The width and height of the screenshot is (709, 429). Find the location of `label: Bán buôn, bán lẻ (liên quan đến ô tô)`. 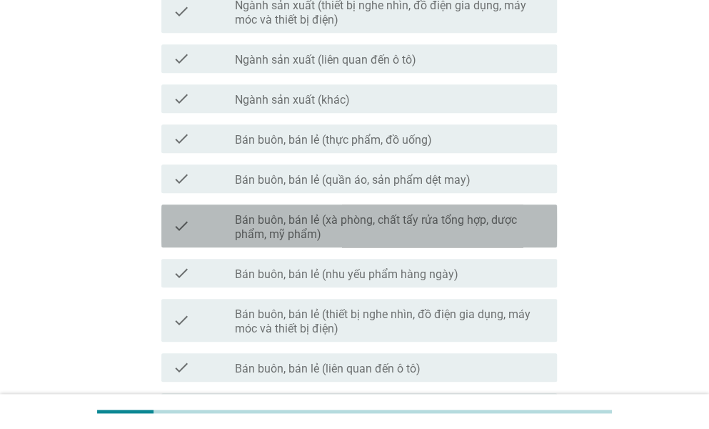

label: Bán buôn, bán lẻ (liên quan đến ô tô) is located at coordinates (328, 369).